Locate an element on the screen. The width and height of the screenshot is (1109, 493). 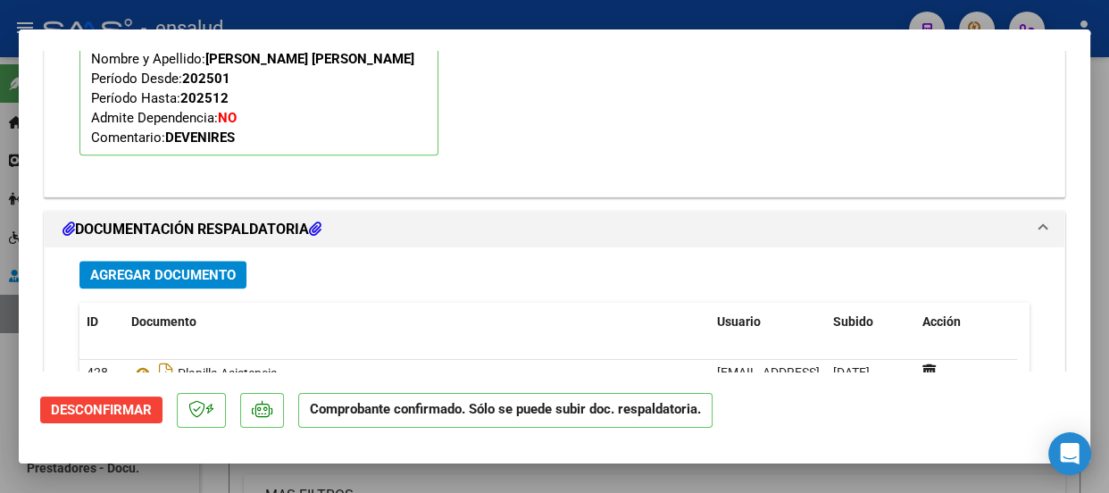
strong: 202501 is located at coordinates (206, 79).